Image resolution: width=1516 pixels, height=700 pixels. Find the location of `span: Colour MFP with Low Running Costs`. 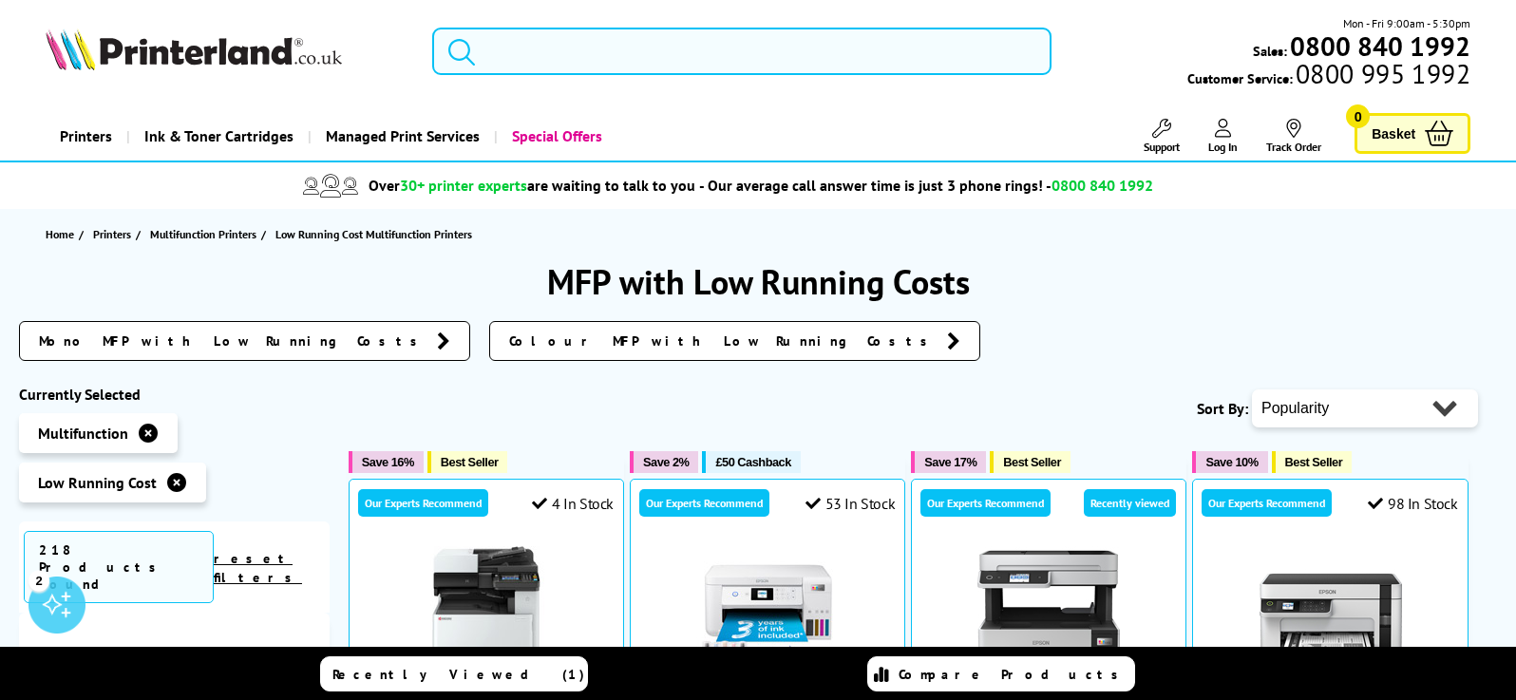

span: Colour MFP with Low Running Costs is located at coordinates (723, 341).